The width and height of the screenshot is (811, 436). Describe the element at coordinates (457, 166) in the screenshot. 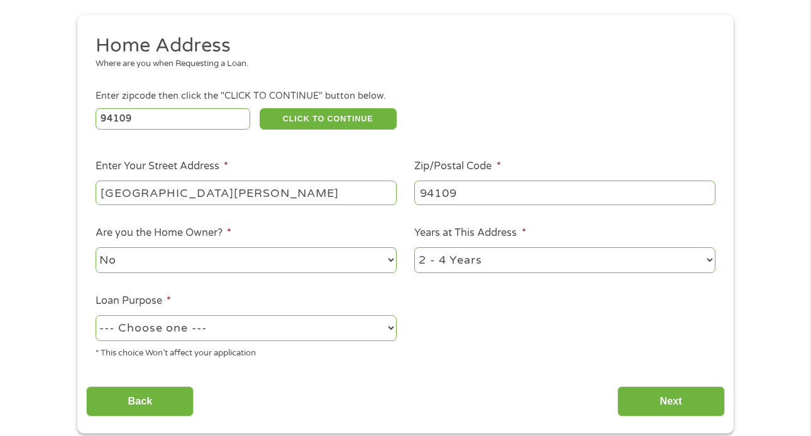

I see `label: Zip/Postal Code` at that location.